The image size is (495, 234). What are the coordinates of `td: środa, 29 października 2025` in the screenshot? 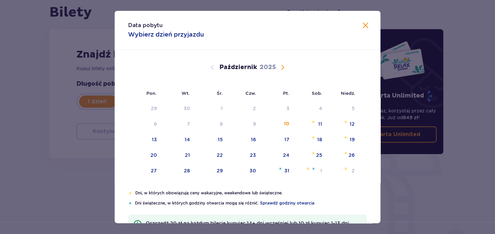 It's located at (211, 171).